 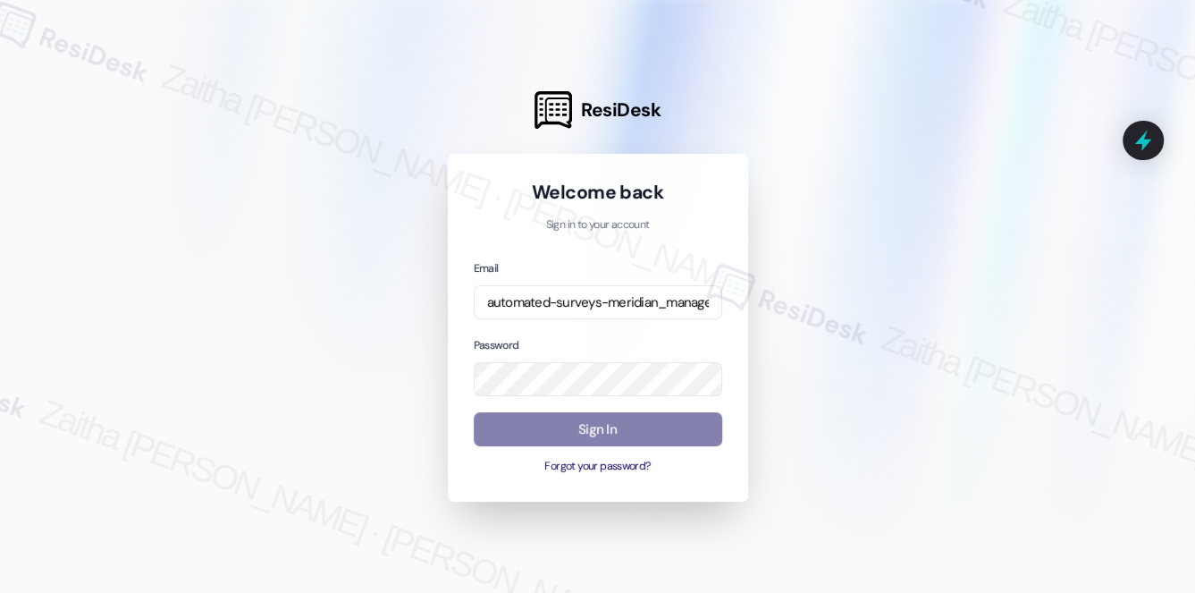 What do you see at coordinates (598, 429) in the screenshot?
I see `button: Sign In` at bounding box center [598, 429].